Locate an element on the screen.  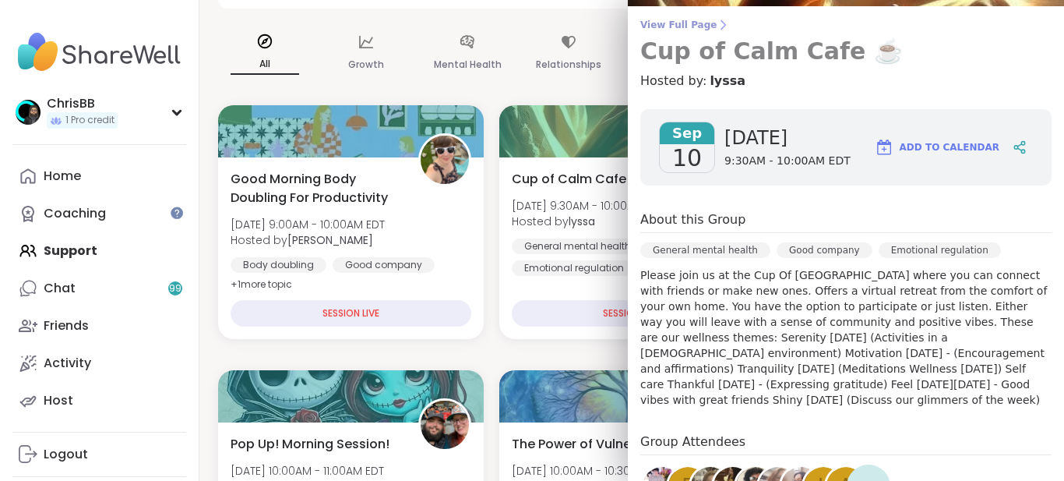
span: Cup of Calm Cafe ☕️ is located at coordinates (578, 179).